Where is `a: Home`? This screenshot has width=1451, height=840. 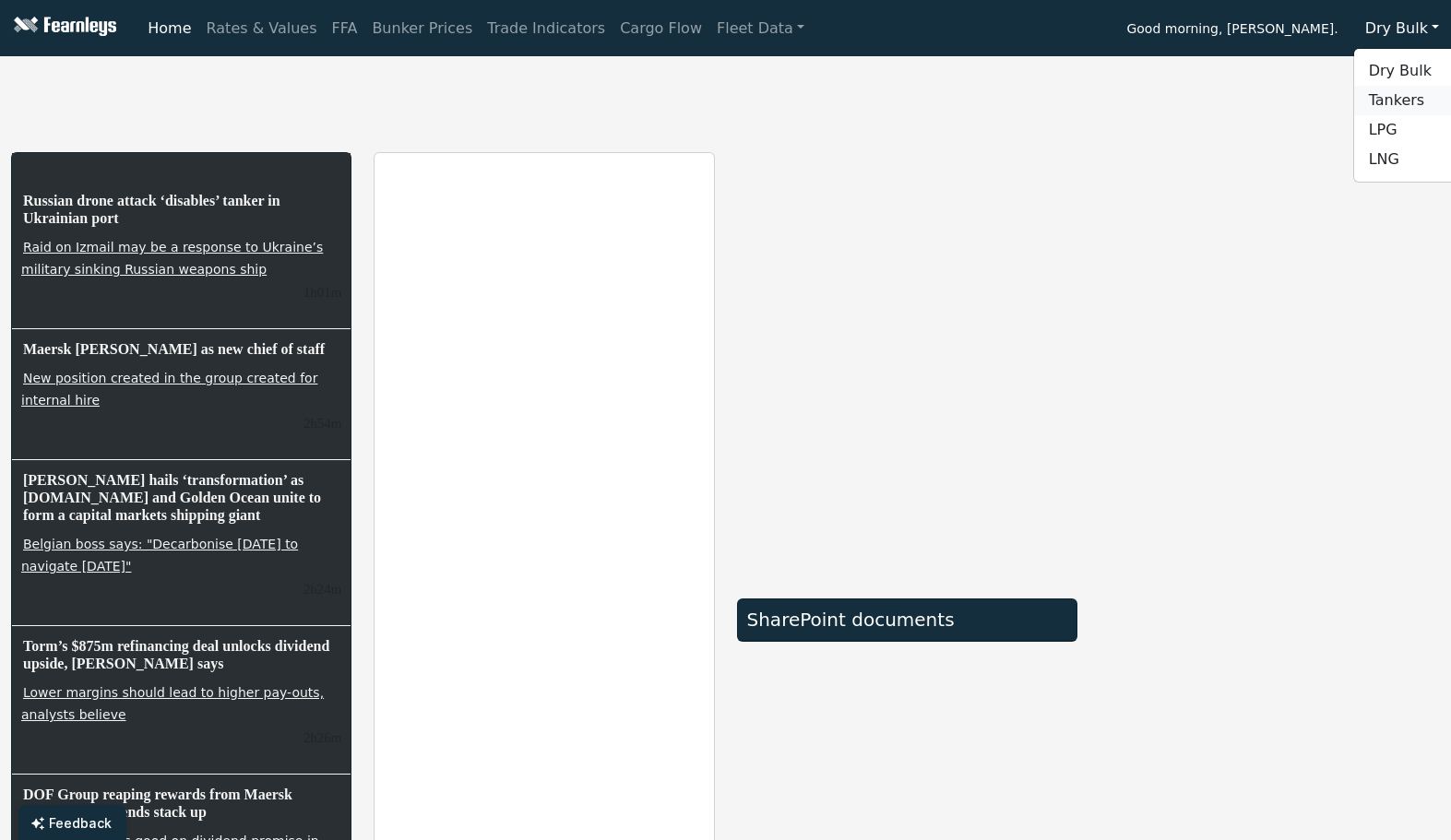
a: Home is located at coordinates (169, 28).